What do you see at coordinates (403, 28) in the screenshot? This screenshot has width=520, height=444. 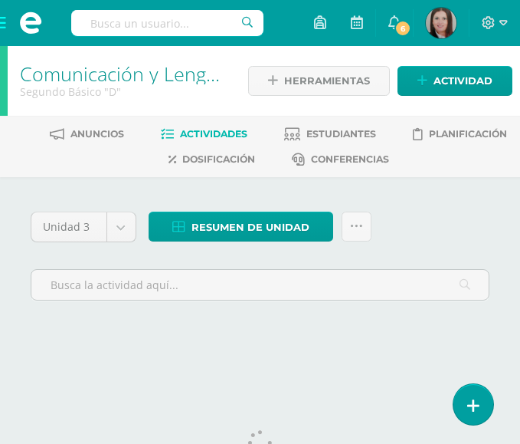 I see `span: 6` at bounding box center [403, 28].